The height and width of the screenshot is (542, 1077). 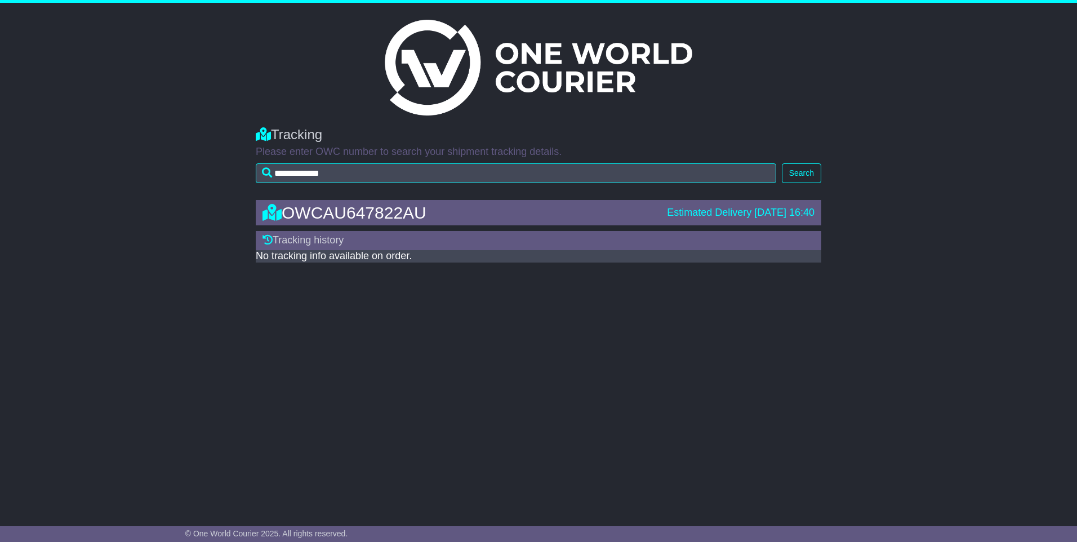 I want to click on p: Please enter OWC number to search your shipment tracking details., so click(x=538, y=152).